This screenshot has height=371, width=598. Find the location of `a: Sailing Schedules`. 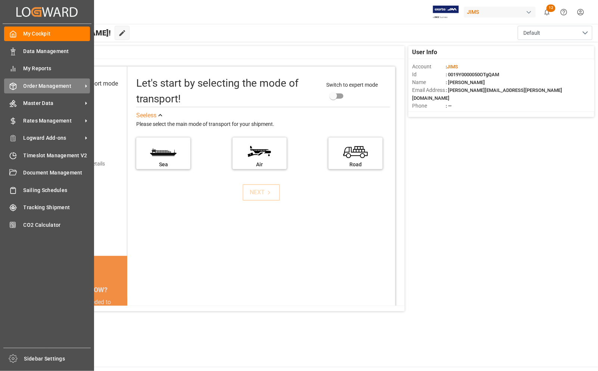

a: Sailing Schedules is located at coordinates (47, 190).